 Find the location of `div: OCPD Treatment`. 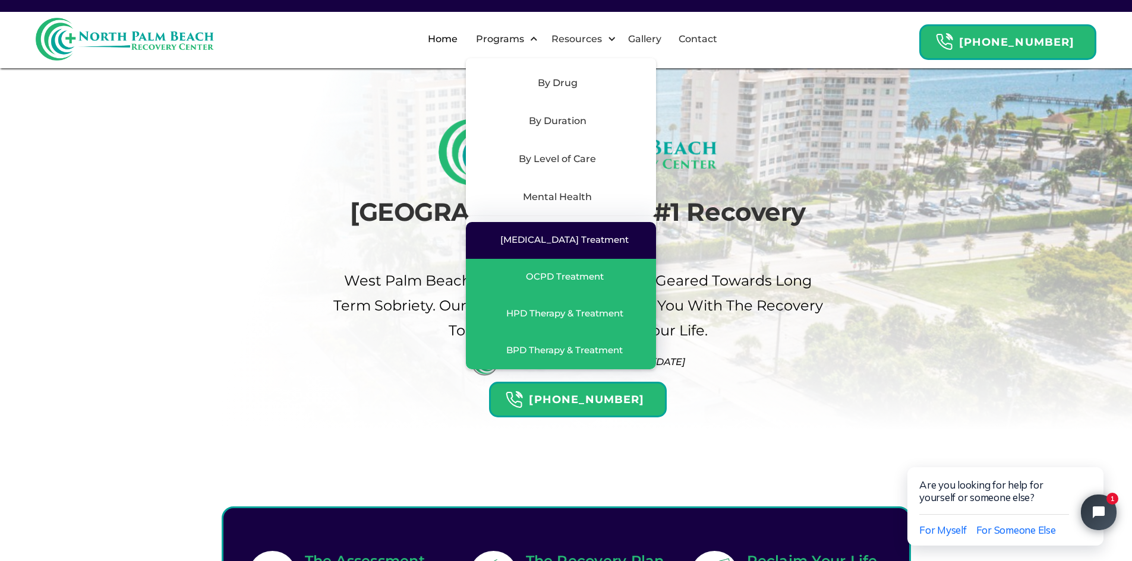

div: OCPD Treatment is located at coordinates (564, 277).